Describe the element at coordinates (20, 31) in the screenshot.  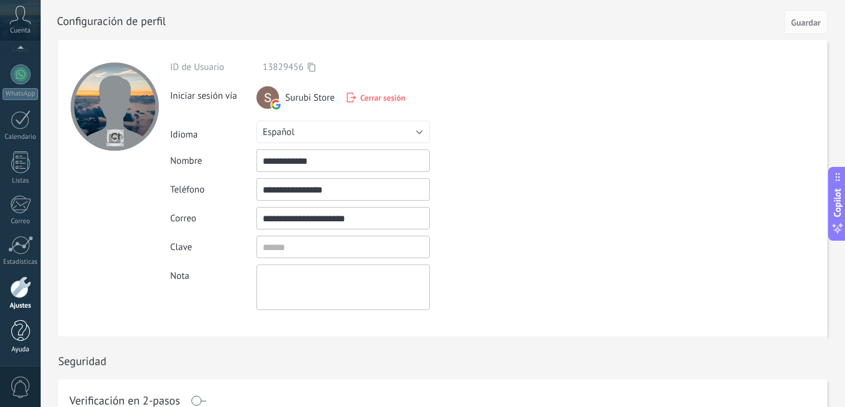
I see `span: Cuenta` at that location.